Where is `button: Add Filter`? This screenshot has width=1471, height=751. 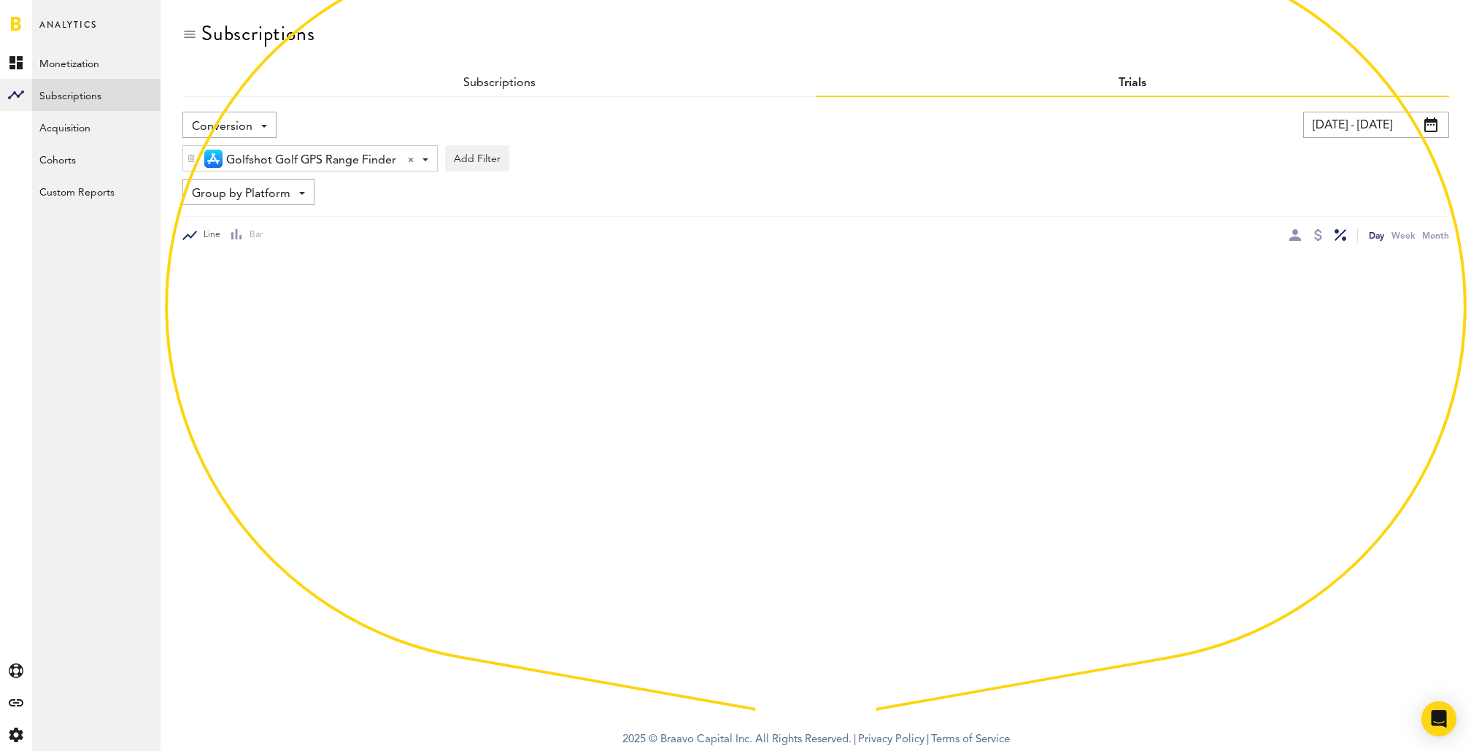 button: Add Filter is located at coordinates (477, 158).